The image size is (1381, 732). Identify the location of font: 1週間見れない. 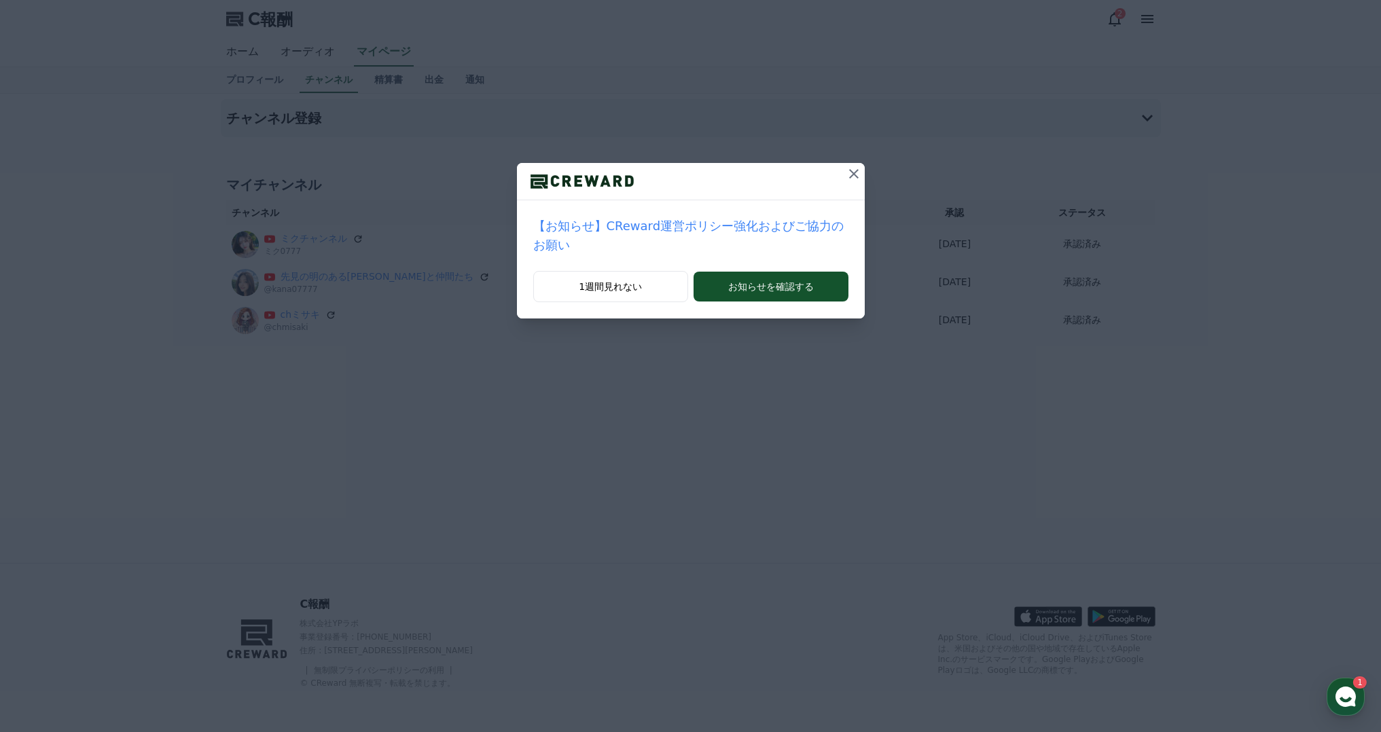
(610, 287).